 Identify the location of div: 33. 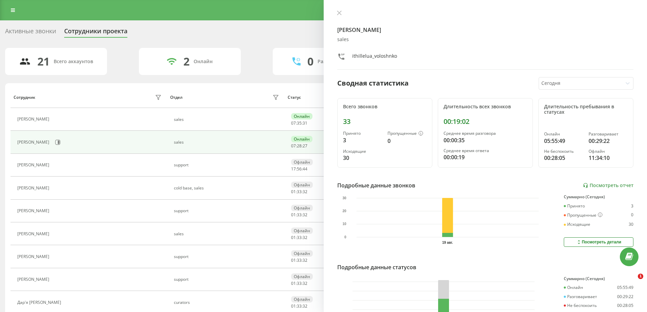
(385, 122).